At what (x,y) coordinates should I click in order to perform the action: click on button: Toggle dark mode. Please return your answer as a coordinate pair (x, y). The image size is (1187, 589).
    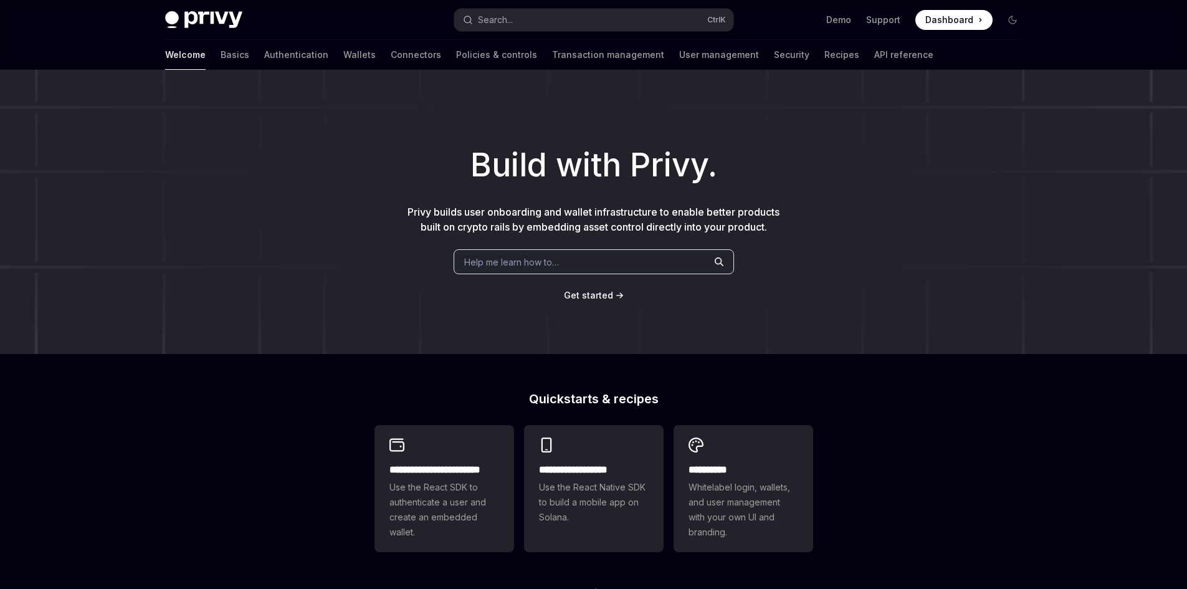
    Looking at the image, I should click on (1012, 20).